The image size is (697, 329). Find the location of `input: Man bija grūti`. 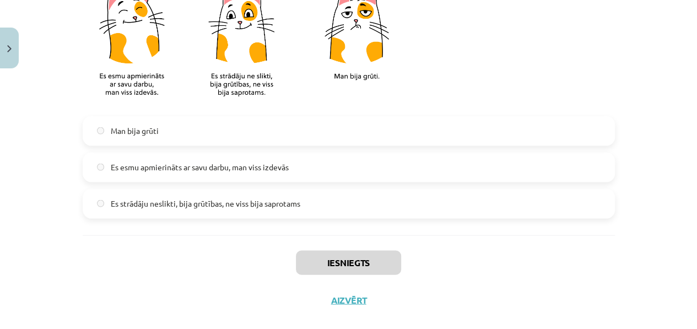

input: Man bija grūti is located at coordinates (100, 131).